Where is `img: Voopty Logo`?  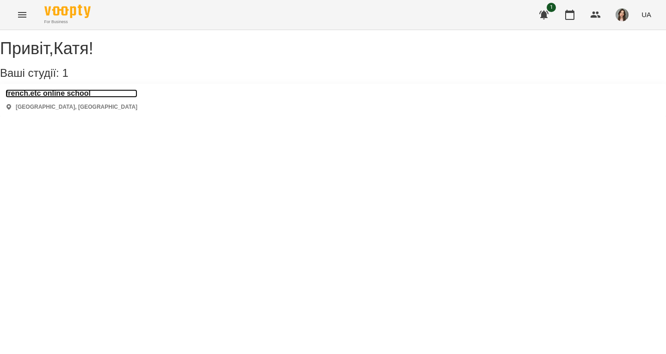 img: Voopty Logo is located at coordinates (68, 11).